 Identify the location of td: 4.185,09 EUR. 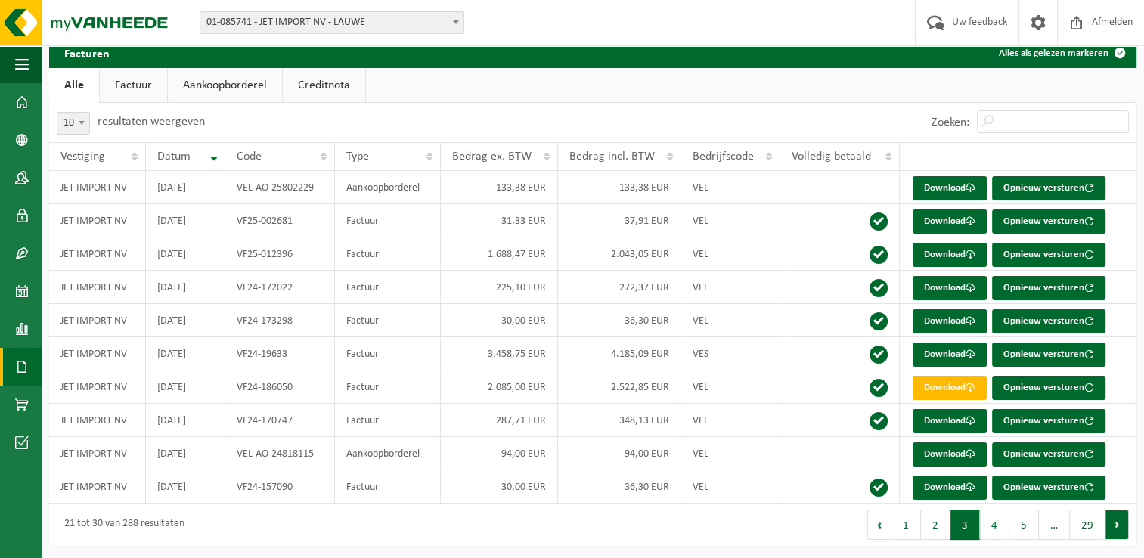
(619, 354).